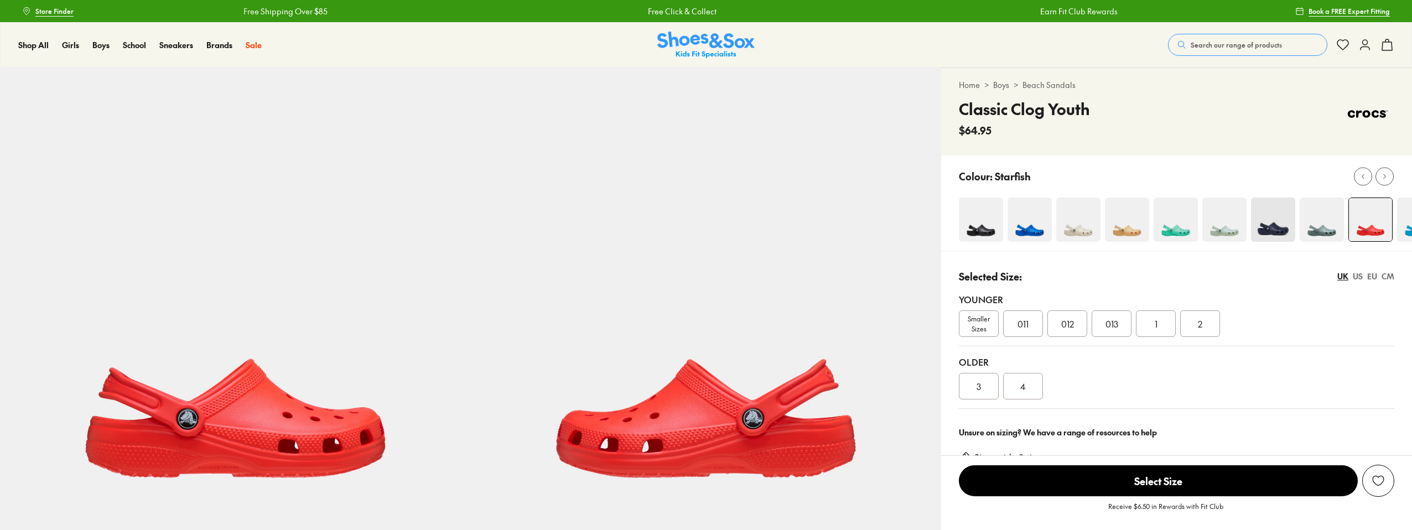 This screenshot has height=530, width=1412. Describe the element at coordinates (975, 130) in the screenshot. I see `span: $64.95` at that location.